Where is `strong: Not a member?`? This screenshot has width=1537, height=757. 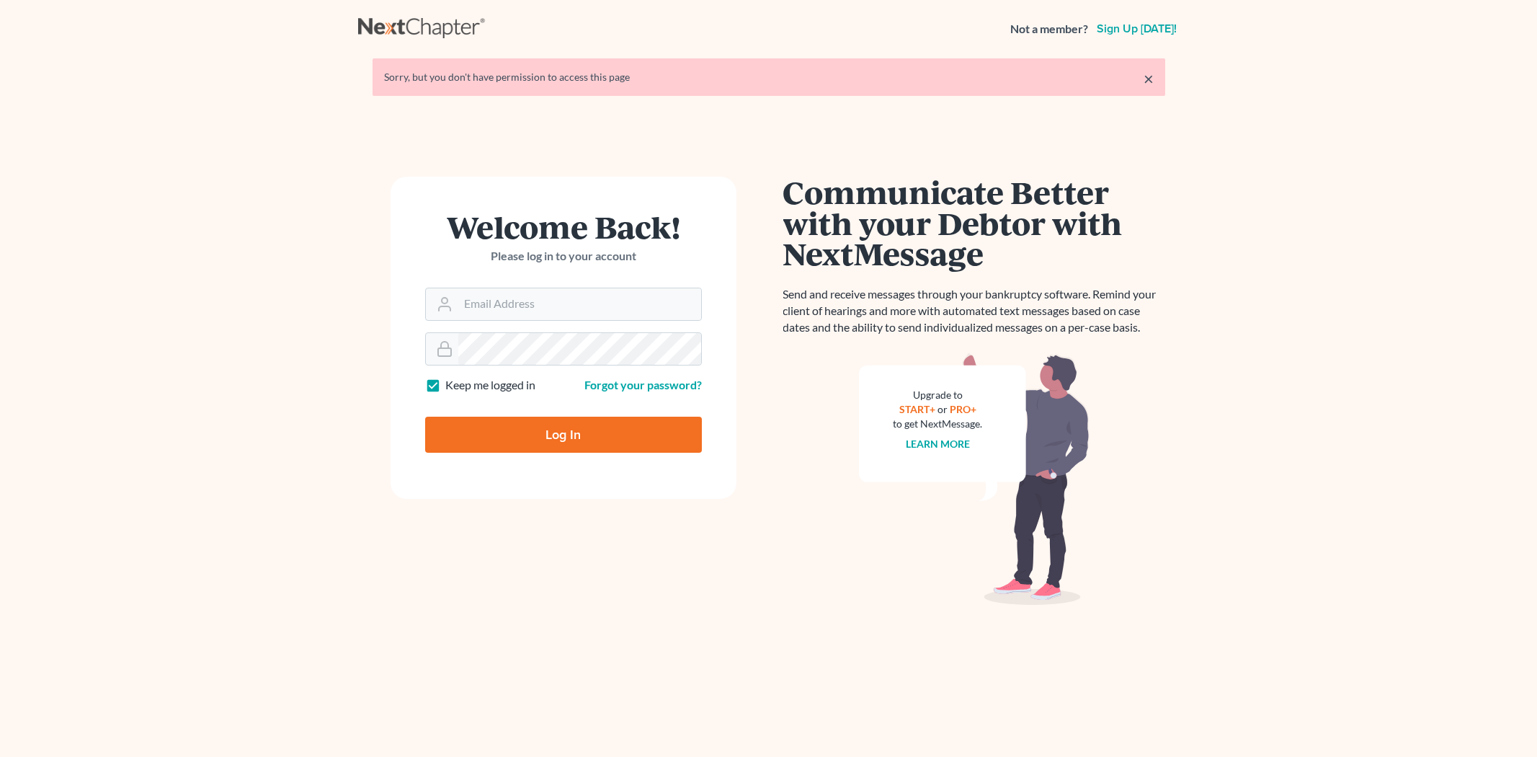
strong: Not a member? is located at coordinates (1049, 29).